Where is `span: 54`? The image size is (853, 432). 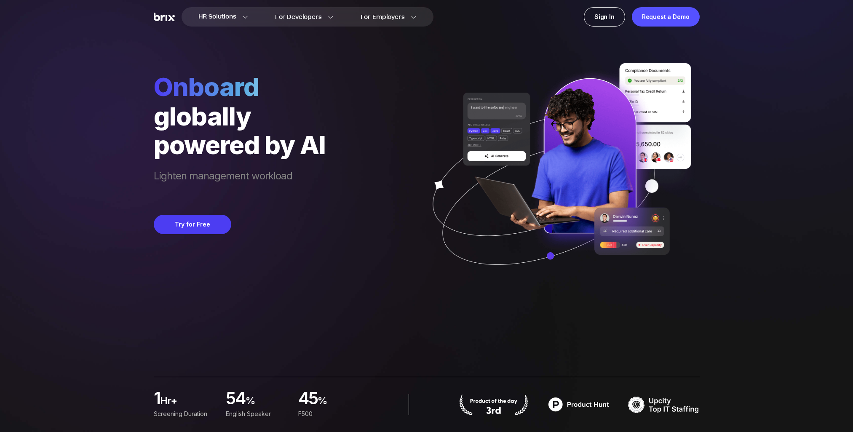 span: 54 is located at coordinates (235, 399).